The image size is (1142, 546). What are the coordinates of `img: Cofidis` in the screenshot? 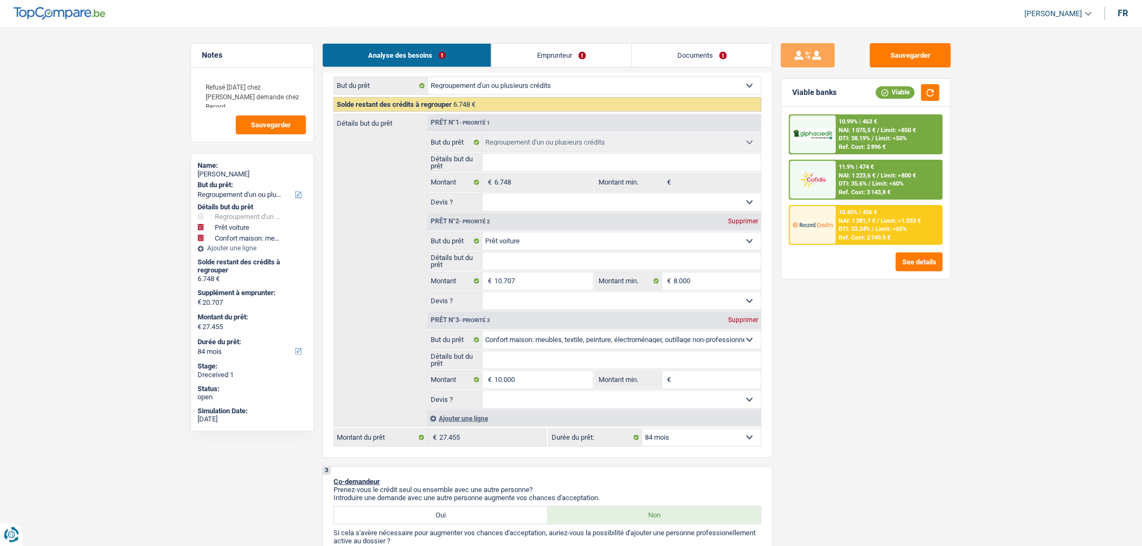 It's located at (813, 179).